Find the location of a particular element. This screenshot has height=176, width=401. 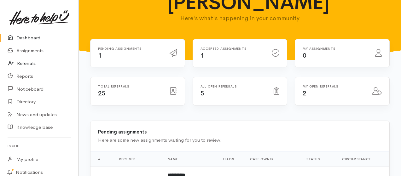

h6: Total referrals is located at coordinates (130, 86).